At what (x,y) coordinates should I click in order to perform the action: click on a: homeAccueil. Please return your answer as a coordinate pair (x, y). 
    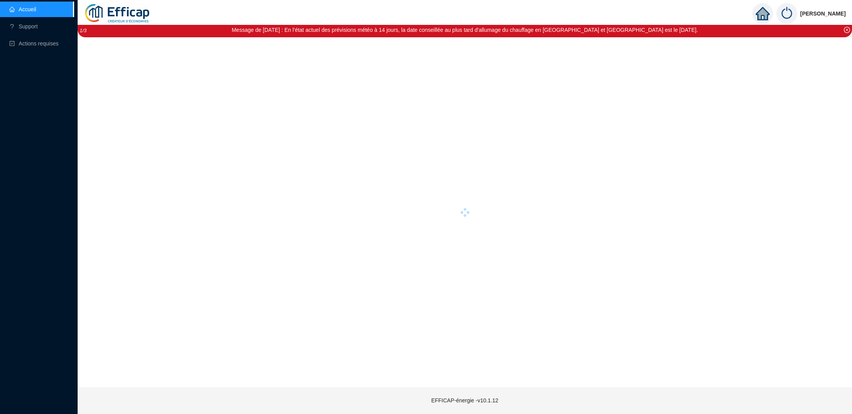
    Looking at the image, I should click on (23, 9).